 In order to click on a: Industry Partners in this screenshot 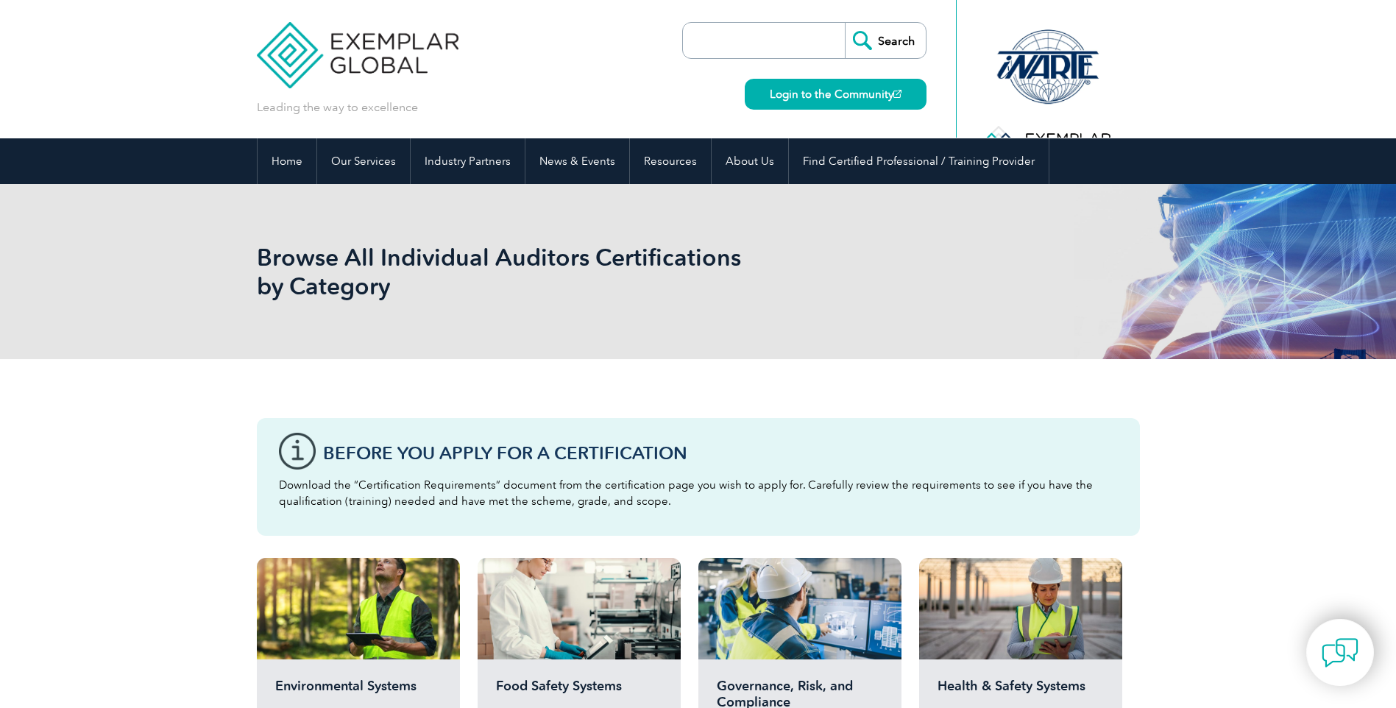, I will do `click(467, 161)`.